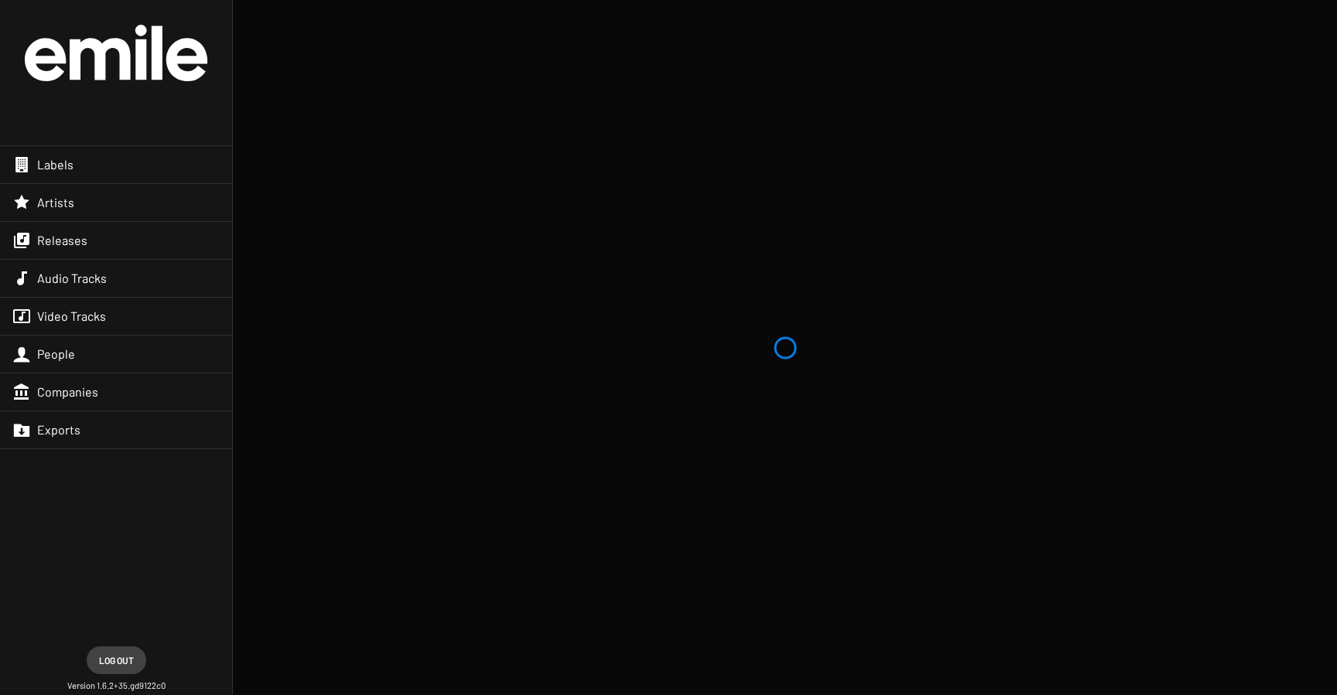  Describe the element at coordinates (59, 430) in the screenshot. I see `span: Exports` at that location.